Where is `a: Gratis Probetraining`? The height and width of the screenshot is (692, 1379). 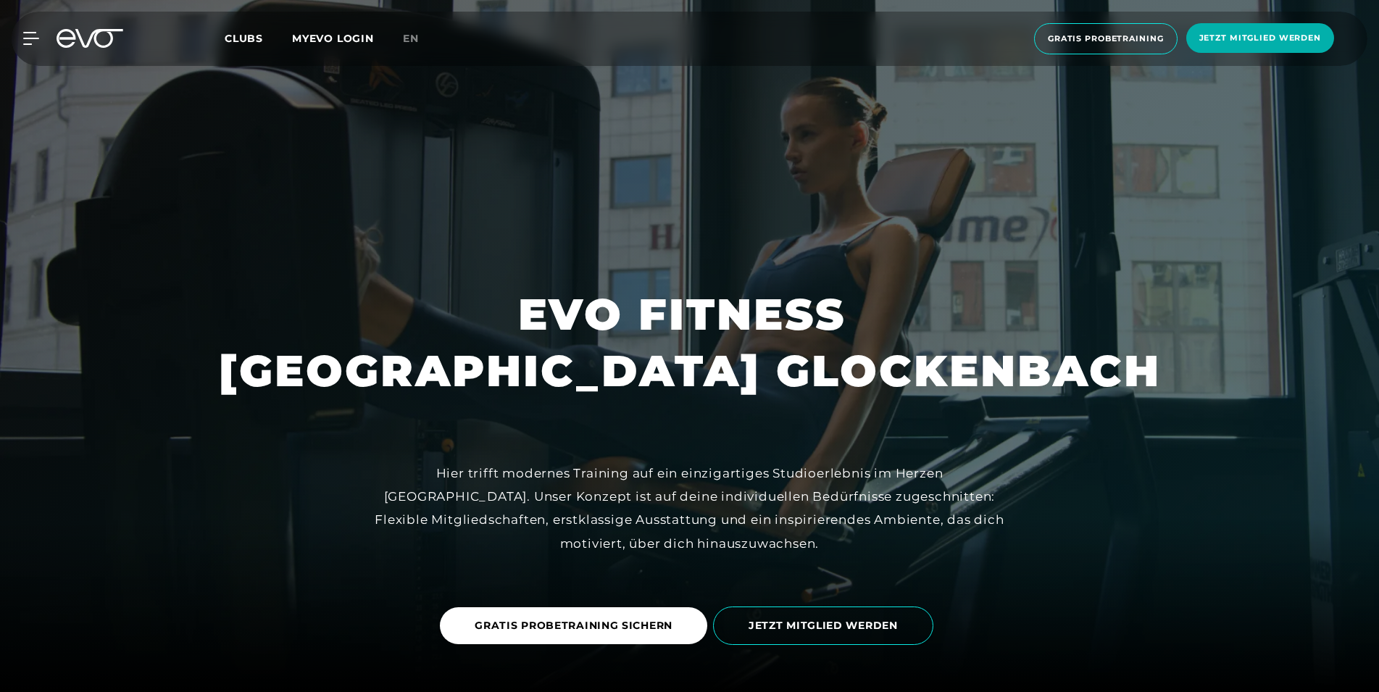 a: Gratis Probetraining is located at coordinates (1106, 38).